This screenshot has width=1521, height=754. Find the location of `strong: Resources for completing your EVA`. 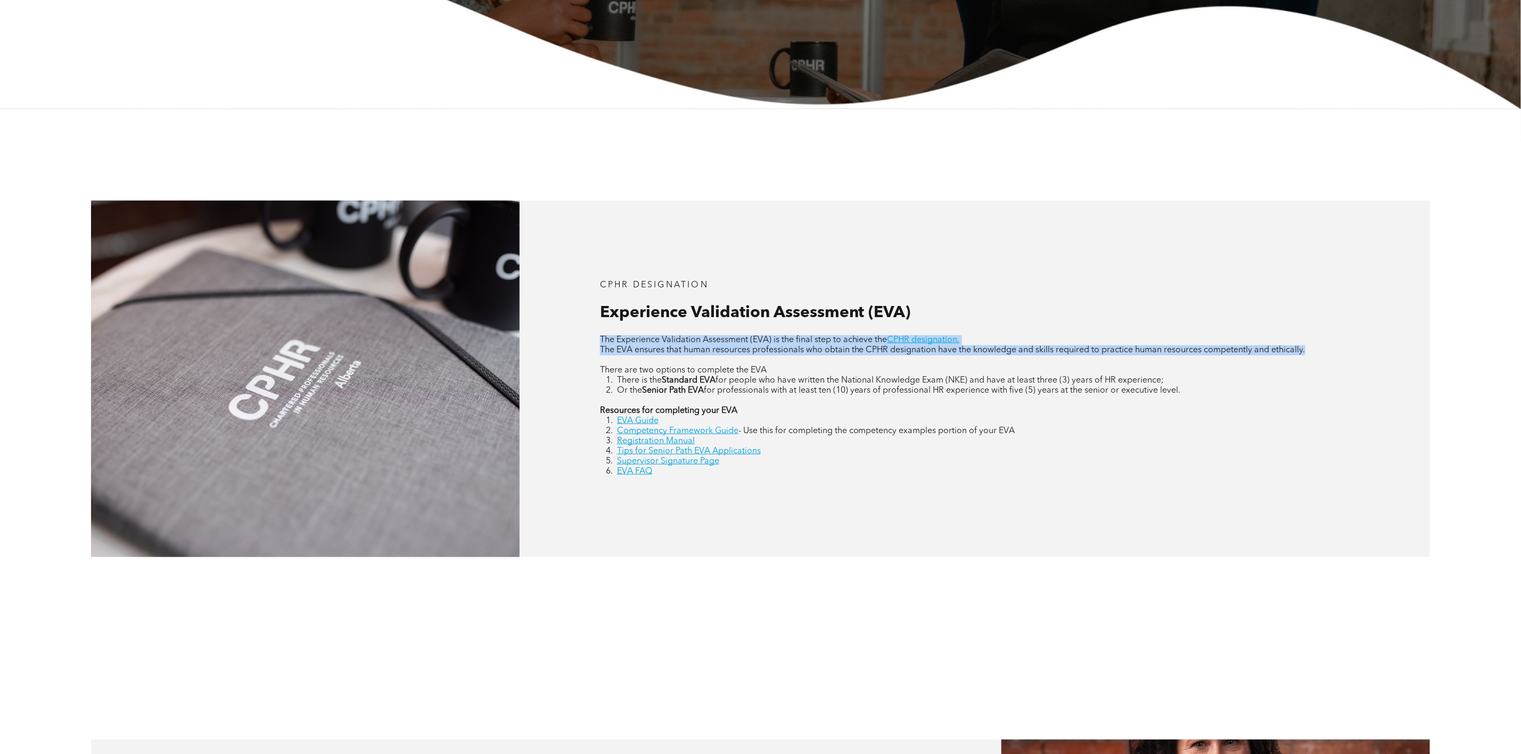

strong: Resources for completing your EVA is located at coordinates (669, 411).